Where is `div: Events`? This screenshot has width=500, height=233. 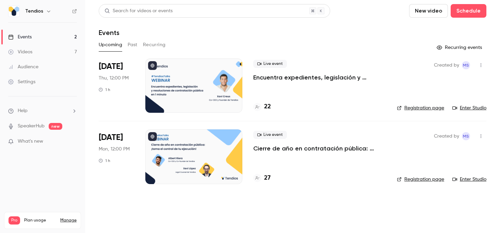 div: Events is located at coordinates (20, 37).